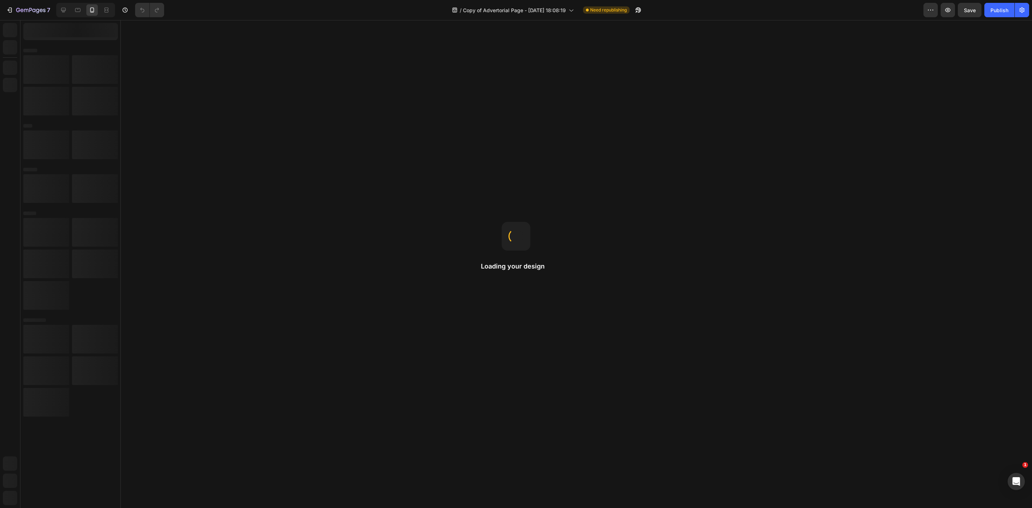  I want to click on div: Open Intercom Messenger, so click(1016, 481).